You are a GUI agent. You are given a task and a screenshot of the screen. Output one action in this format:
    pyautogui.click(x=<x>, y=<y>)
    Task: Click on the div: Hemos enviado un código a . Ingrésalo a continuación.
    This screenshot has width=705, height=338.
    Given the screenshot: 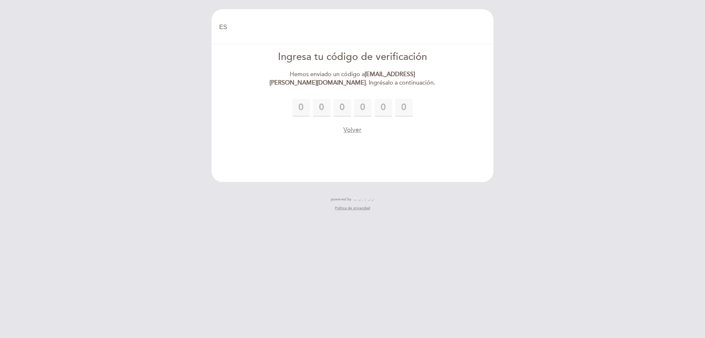 What is the action you would take?
    pyautogui.click(x=353, y=79)
    